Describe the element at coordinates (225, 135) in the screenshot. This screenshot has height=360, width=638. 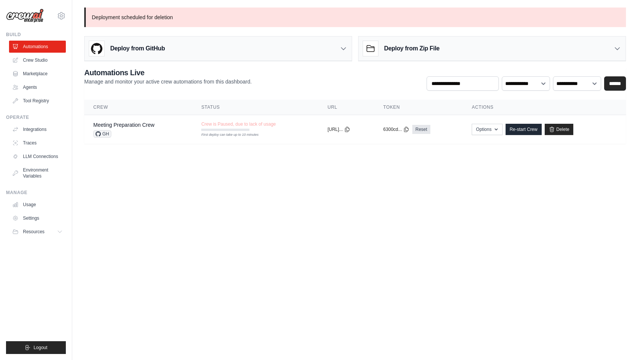
I see `div: First deploy can take up to 10 minutes` at that location.